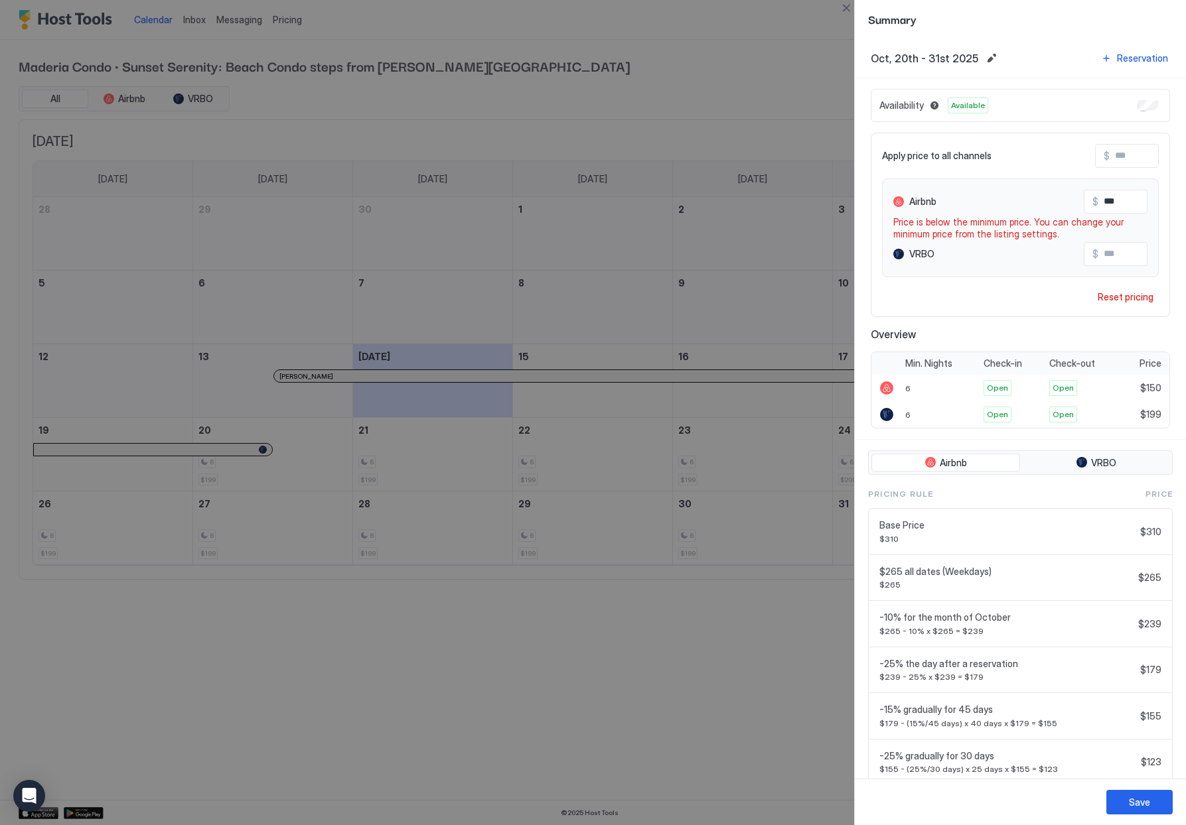 The image size is (1186, 825). I want to click on span: Oct, 20th - 31st 2025, so click(924, 58).